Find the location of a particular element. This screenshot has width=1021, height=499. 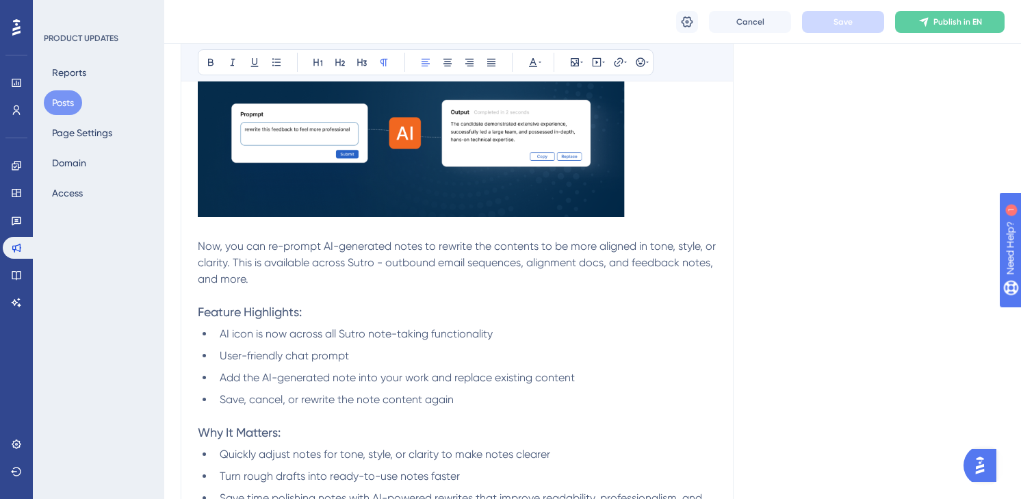

button: Access is located at coordinates (67, 193).